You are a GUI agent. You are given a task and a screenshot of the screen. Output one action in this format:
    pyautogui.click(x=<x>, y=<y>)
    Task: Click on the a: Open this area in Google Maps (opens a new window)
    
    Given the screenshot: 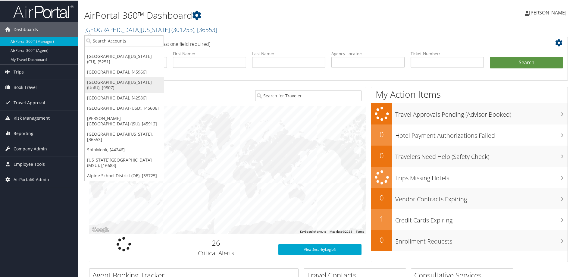 What is the action you would take?
    pyautogui.click(x=101, y=229)
    